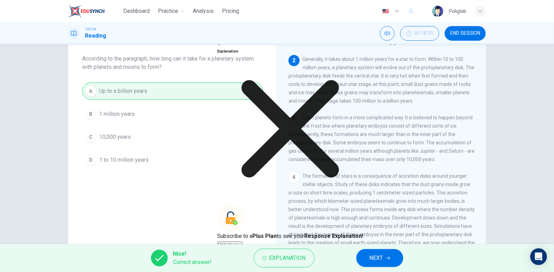 The image size is (554, 272). I want to click on p: Subscribe to a to see your, so click(290, 236).